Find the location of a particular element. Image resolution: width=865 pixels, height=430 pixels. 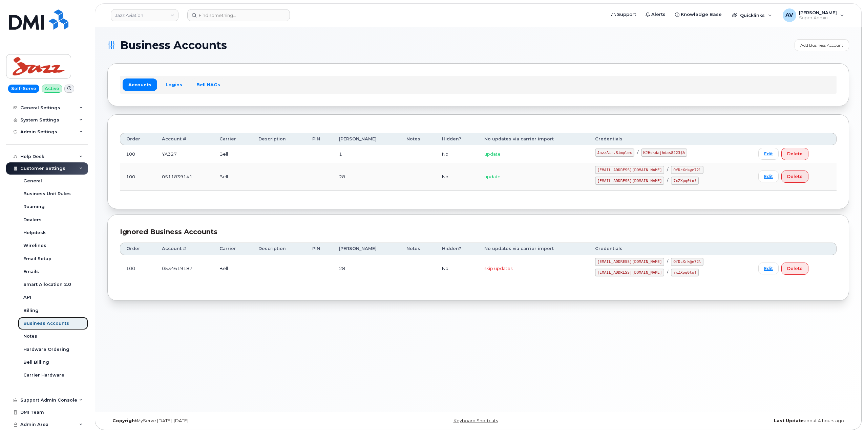

td: YA327 is located at coordinates (184, 154).